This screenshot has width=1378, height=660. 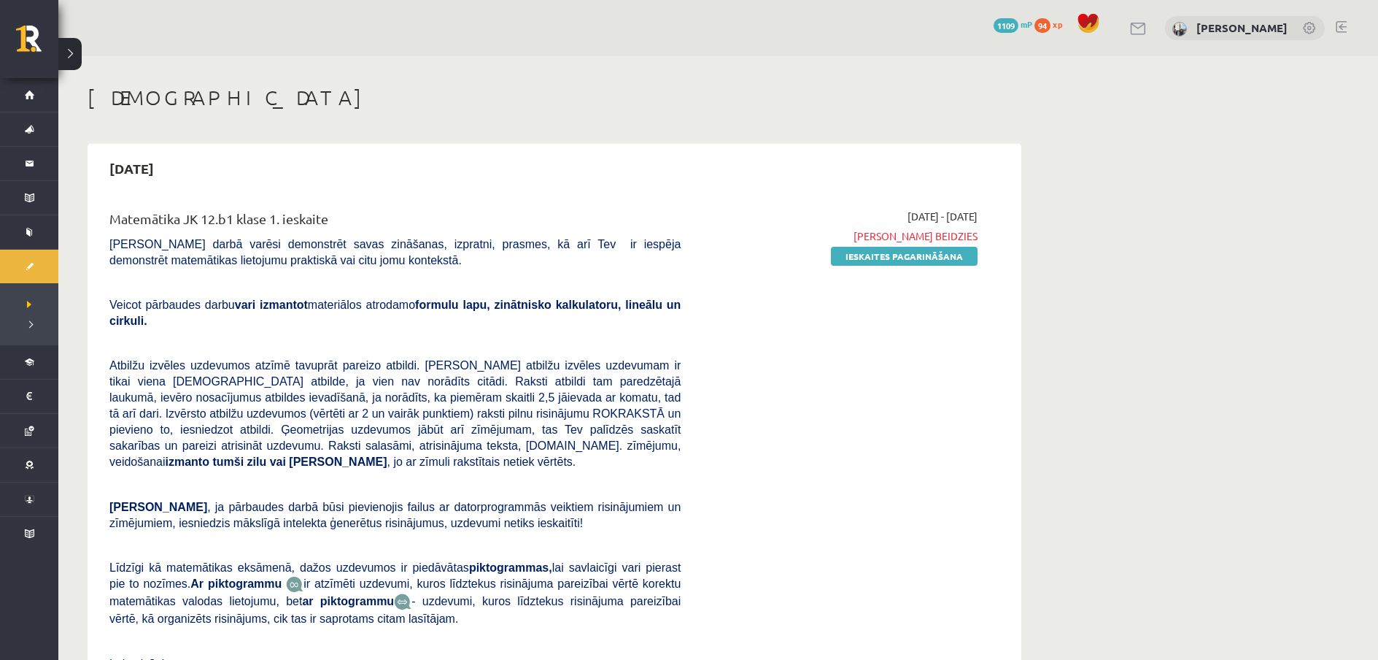 What do you see at coordinates (1027, 24) in the screenshot?
I see `span: mP` at bounding box center [1027, 24].